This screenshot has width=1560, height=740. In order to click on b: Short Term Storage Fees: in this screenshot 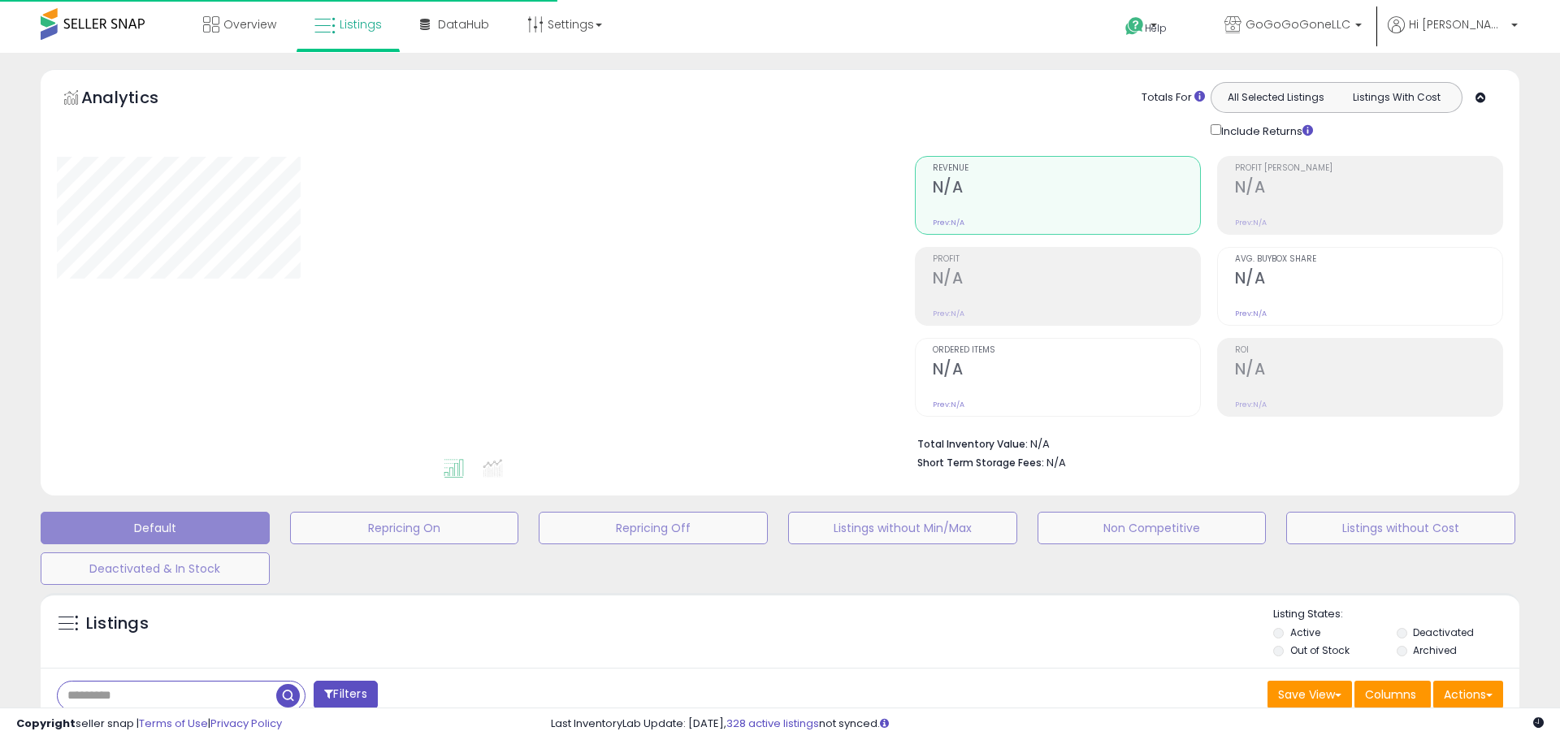, I will do `click(981, 462)`.